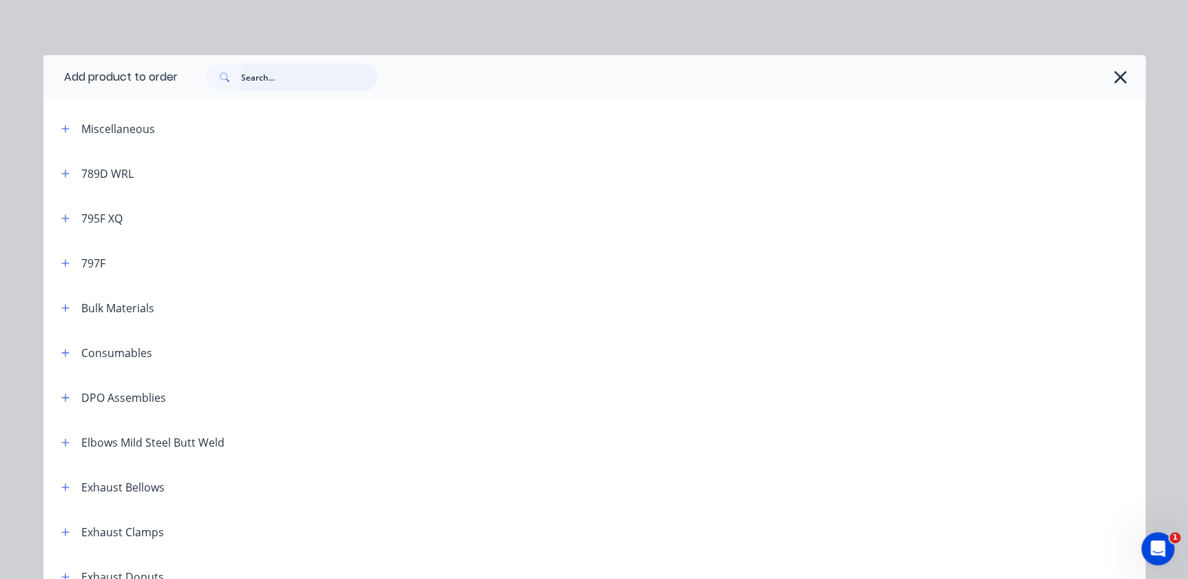 Image resolution: width=1188 pixels, height=579 pixels. I want to click on div: Elbows Mild Steel Butt Weld, so click(153, 442).